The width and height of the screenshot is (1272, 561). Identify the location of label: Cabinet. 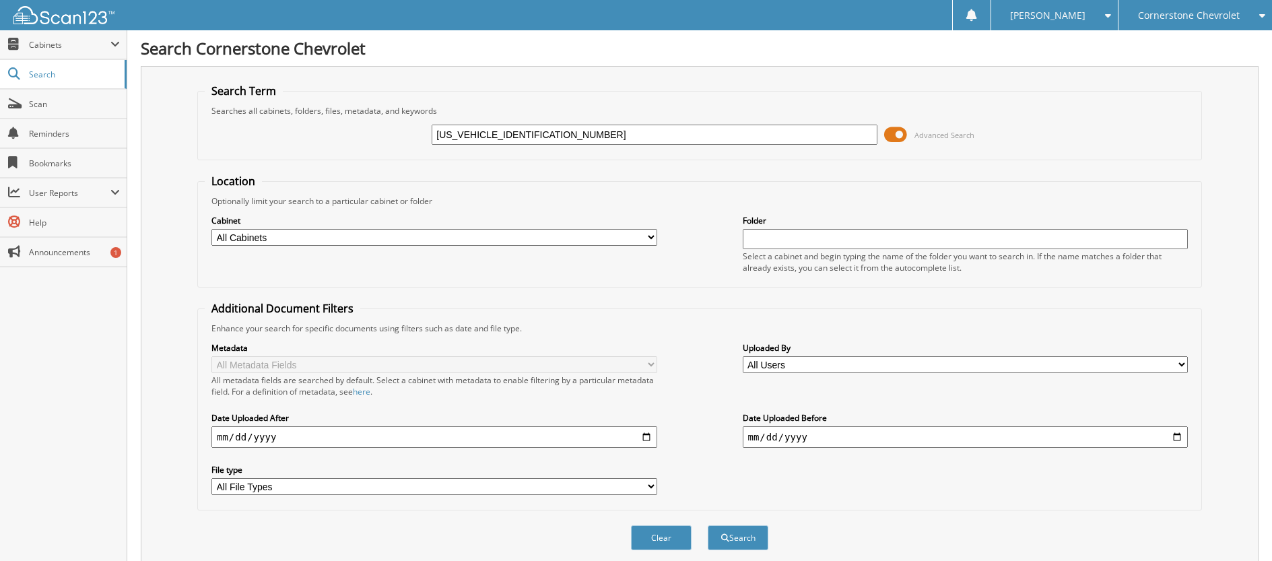
(434, 220).